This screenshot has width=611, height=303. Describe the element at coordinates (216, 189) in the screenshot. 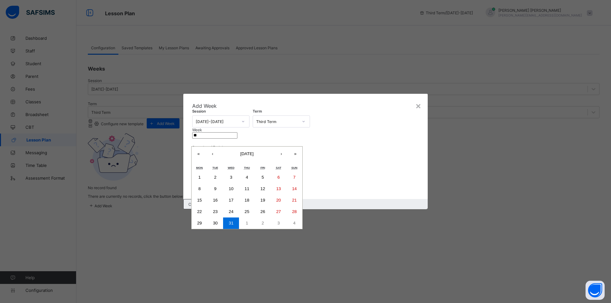

I see `button: December 9, 2025` at that location.